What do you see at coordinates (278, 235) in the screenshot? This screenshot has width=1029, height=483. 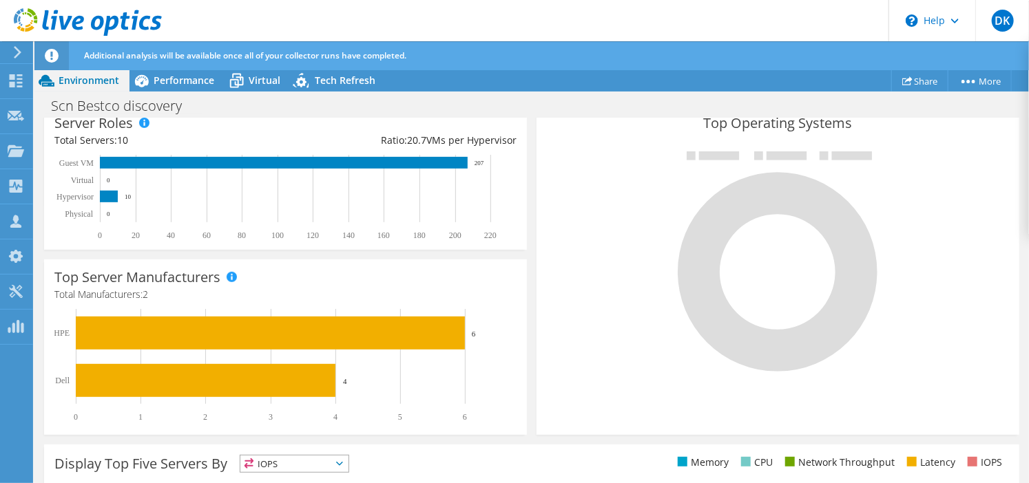 I see `text: 100` at bounding box center [278, 235].